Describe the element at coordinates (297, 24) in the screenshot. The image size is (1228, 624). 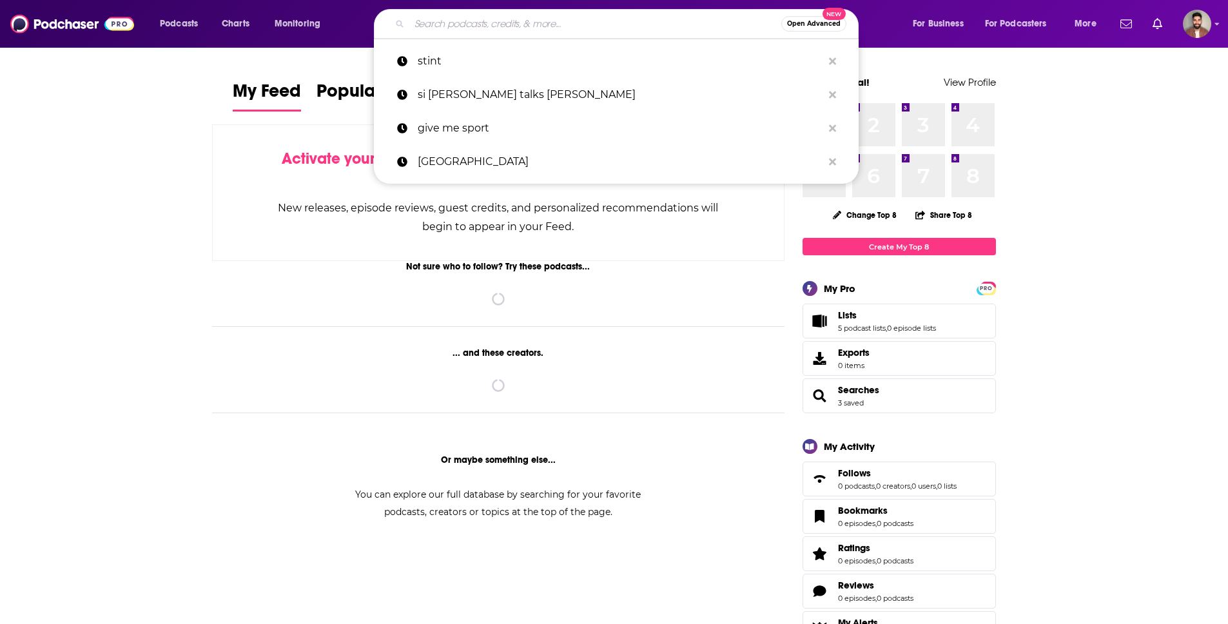
I see `span: Monitoring` at that location.